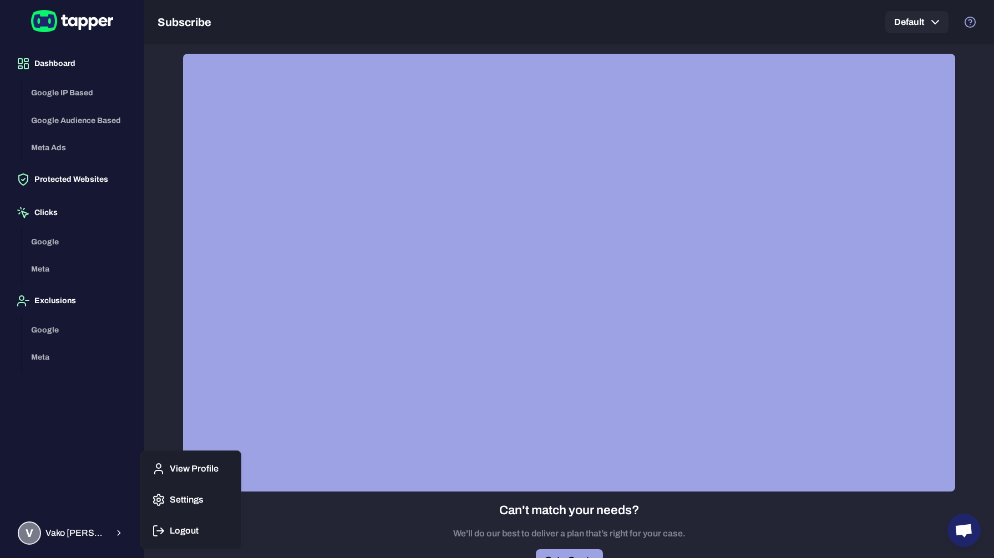 This screenshot has height=558, width=994. Describe the element at coordinates (186, 500) in the screenshot. I see `p: Settings` at that location.